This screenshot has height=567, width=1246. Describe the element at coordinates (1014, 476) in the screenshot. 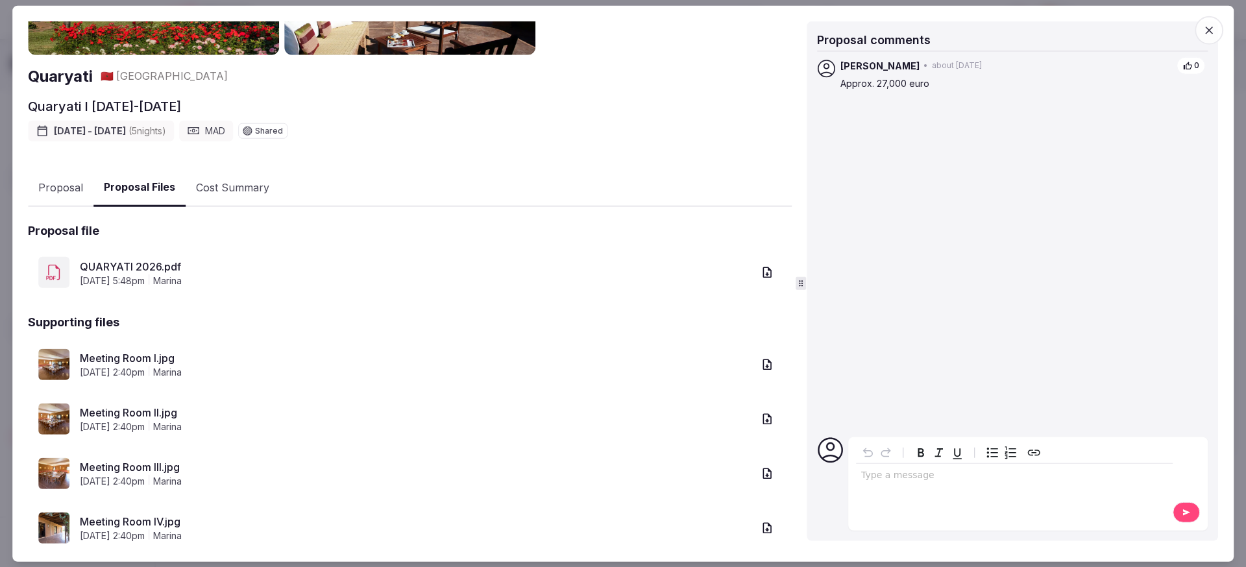

I see `div: editable markdown` at that location.